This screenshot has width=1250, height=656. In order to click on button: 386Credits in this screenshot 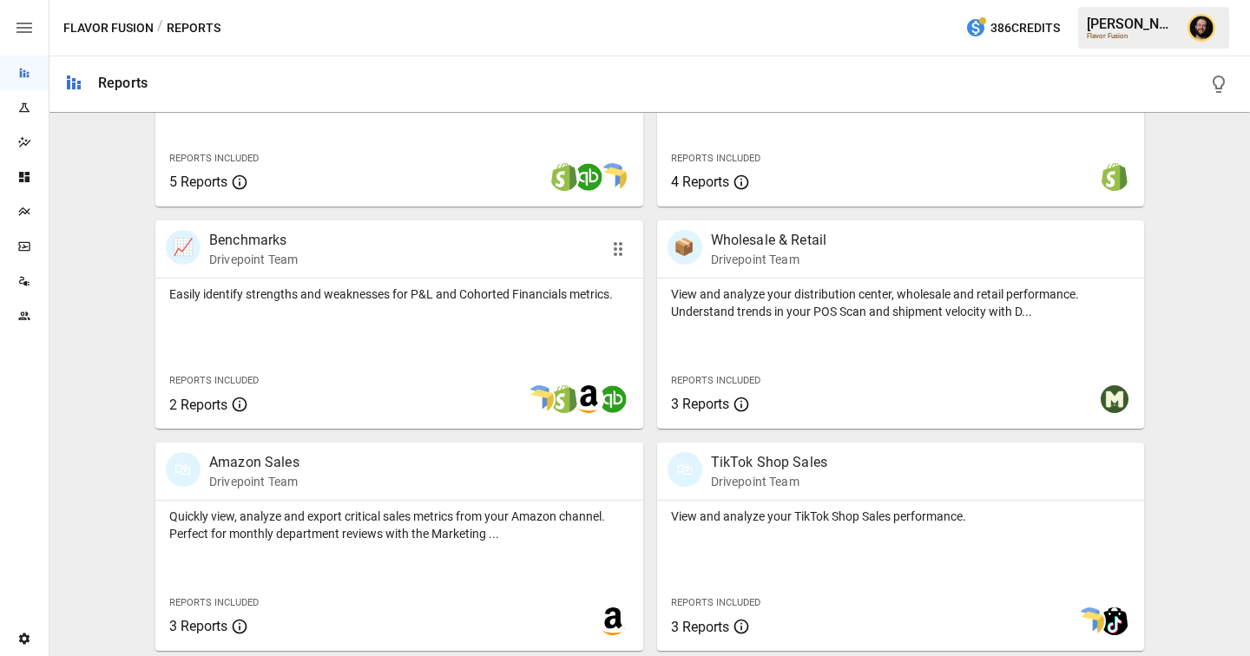, I will do `click(1012, 28)`.